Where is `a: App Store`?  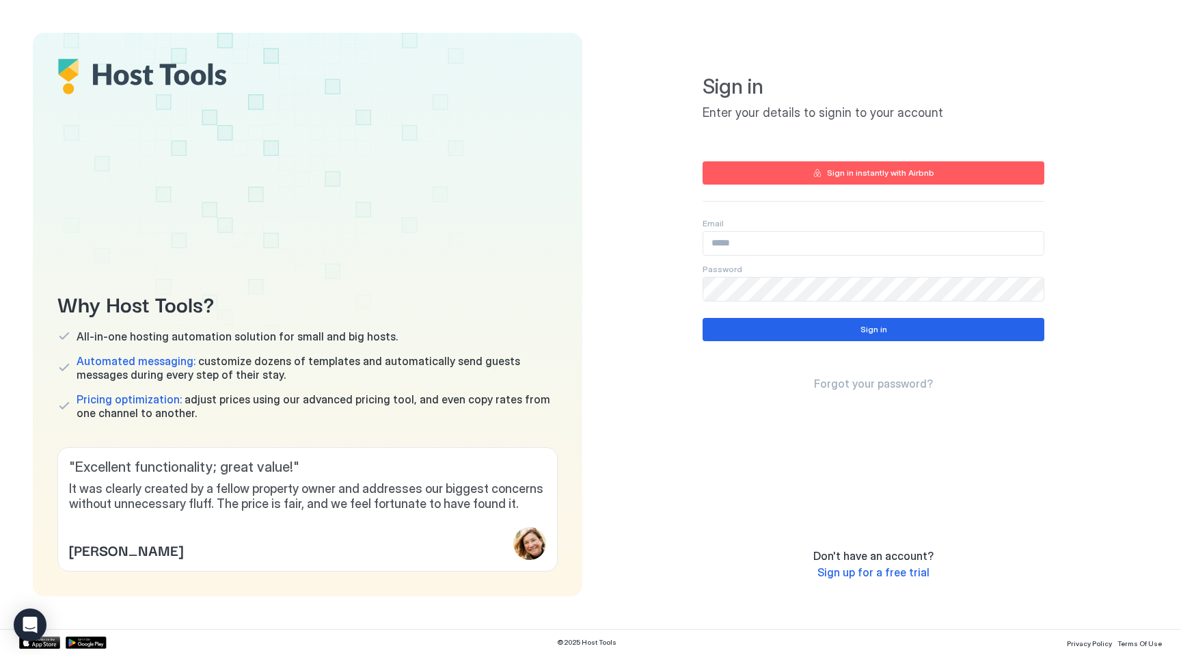 a: App Store is located at coordinates (40, 642).